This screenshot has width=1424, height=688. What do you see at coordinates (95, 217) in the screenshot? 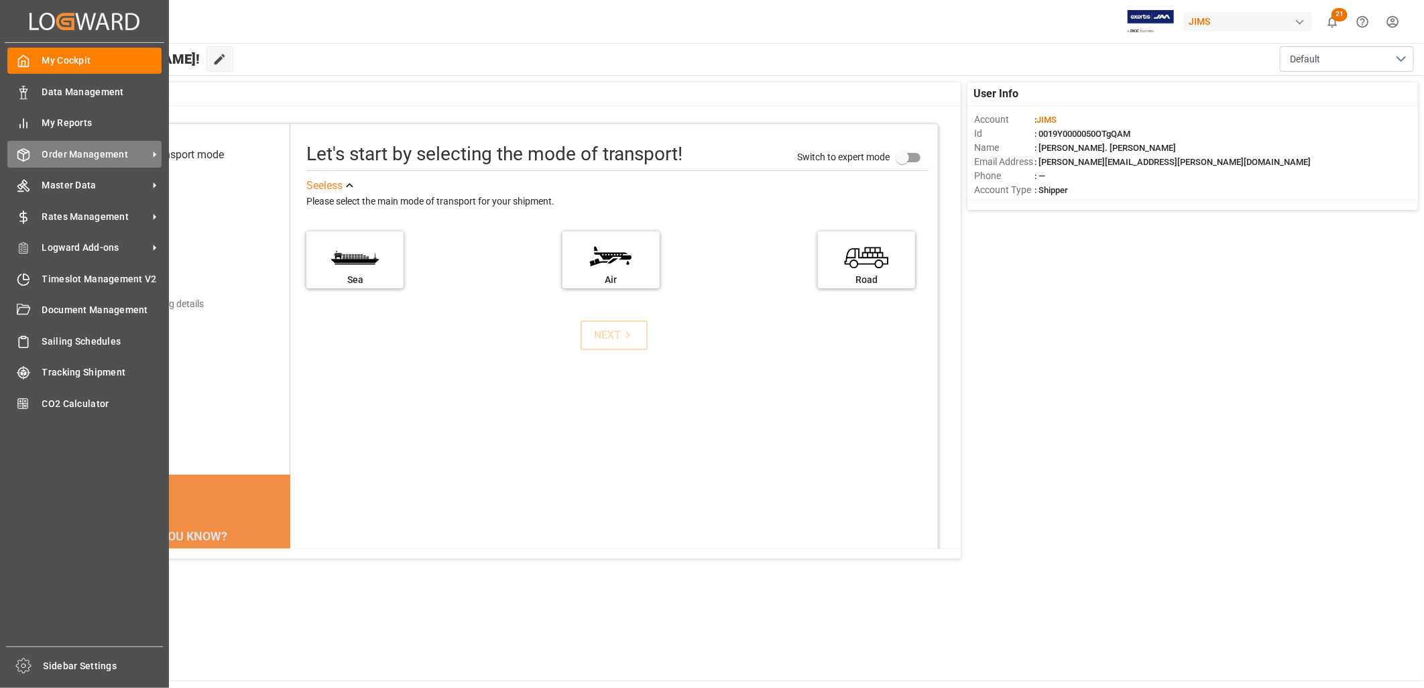
I see `span: Rates Management` at bounding box center [95, 217].